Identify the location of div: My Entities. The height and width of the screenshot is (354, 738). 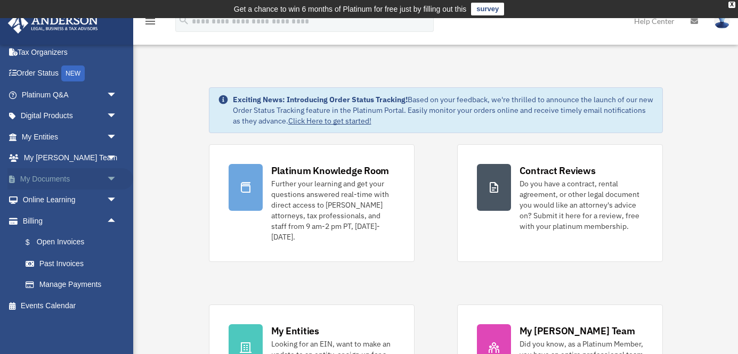
(295, 331).